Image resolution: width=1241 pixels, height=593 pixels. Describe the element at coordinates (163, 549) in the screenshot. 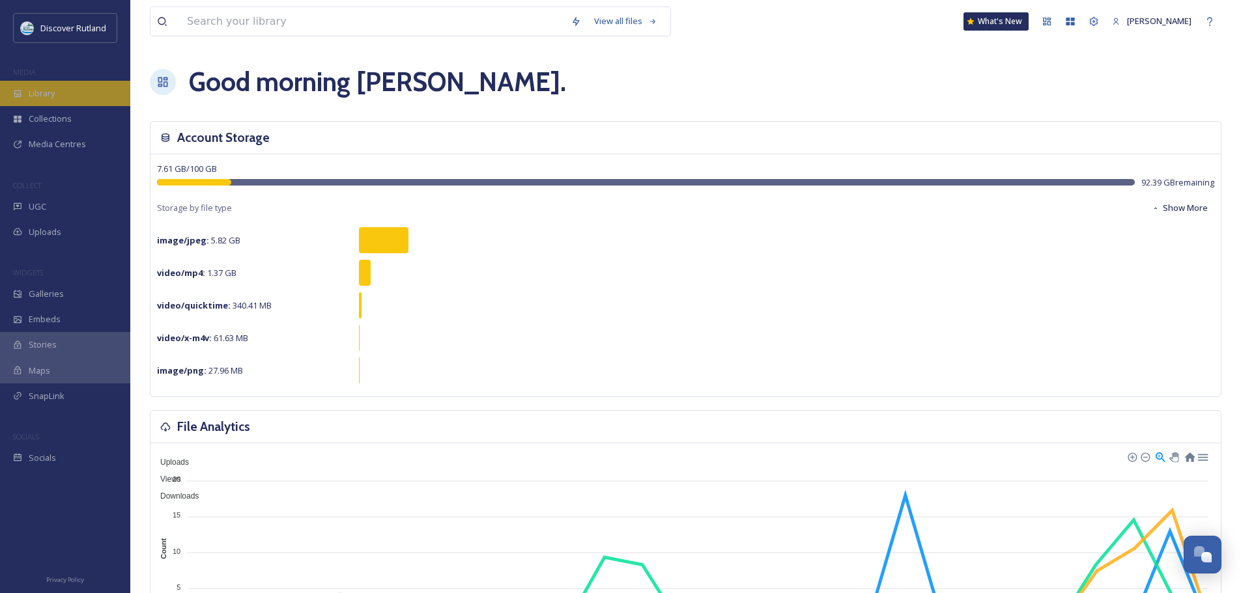

I see `text: Count` at that location.